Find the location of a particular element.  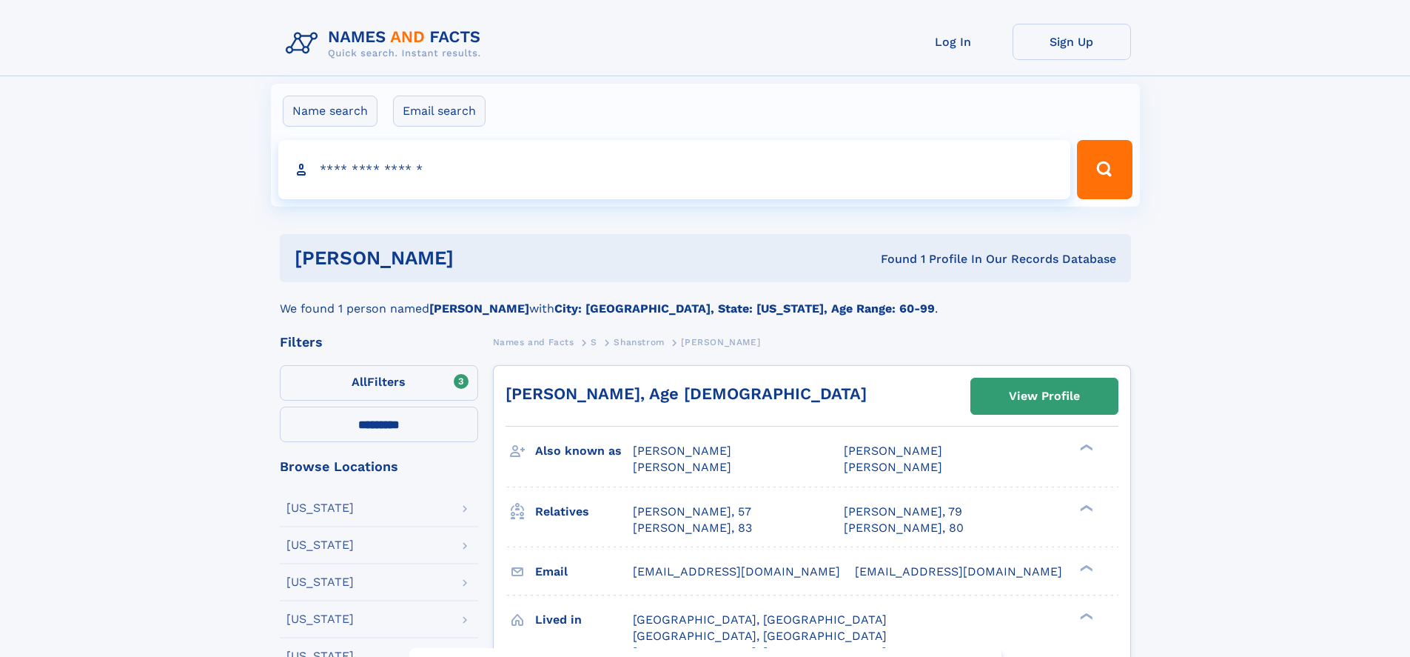

h3: Relatives is located at coordinates (584, 512).